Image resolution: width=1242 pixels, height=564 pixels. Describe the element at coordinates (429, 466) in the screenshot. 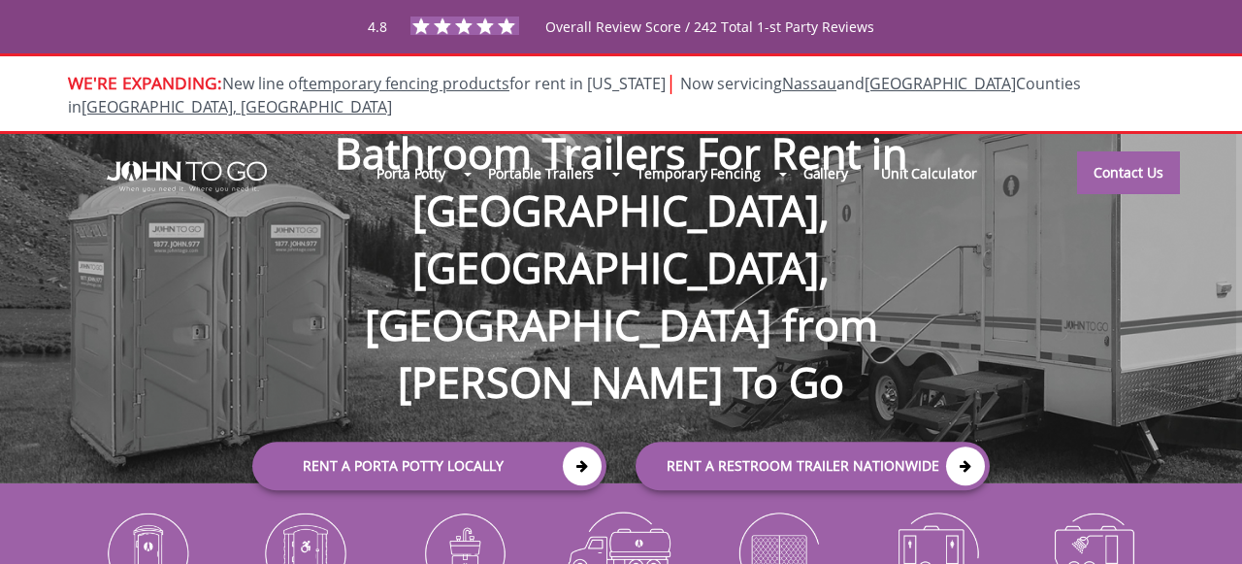

I see `a: Rent a Porta Potty Locally` at that location.